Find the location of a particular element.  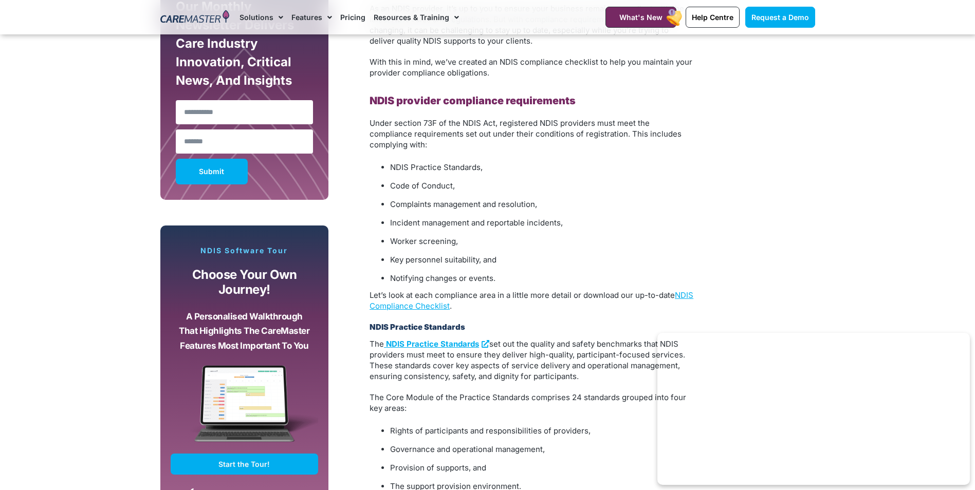

p: Let’s look at each compliance area in a little more detail or download our up-to-date . is located at coordinates (531, 301).